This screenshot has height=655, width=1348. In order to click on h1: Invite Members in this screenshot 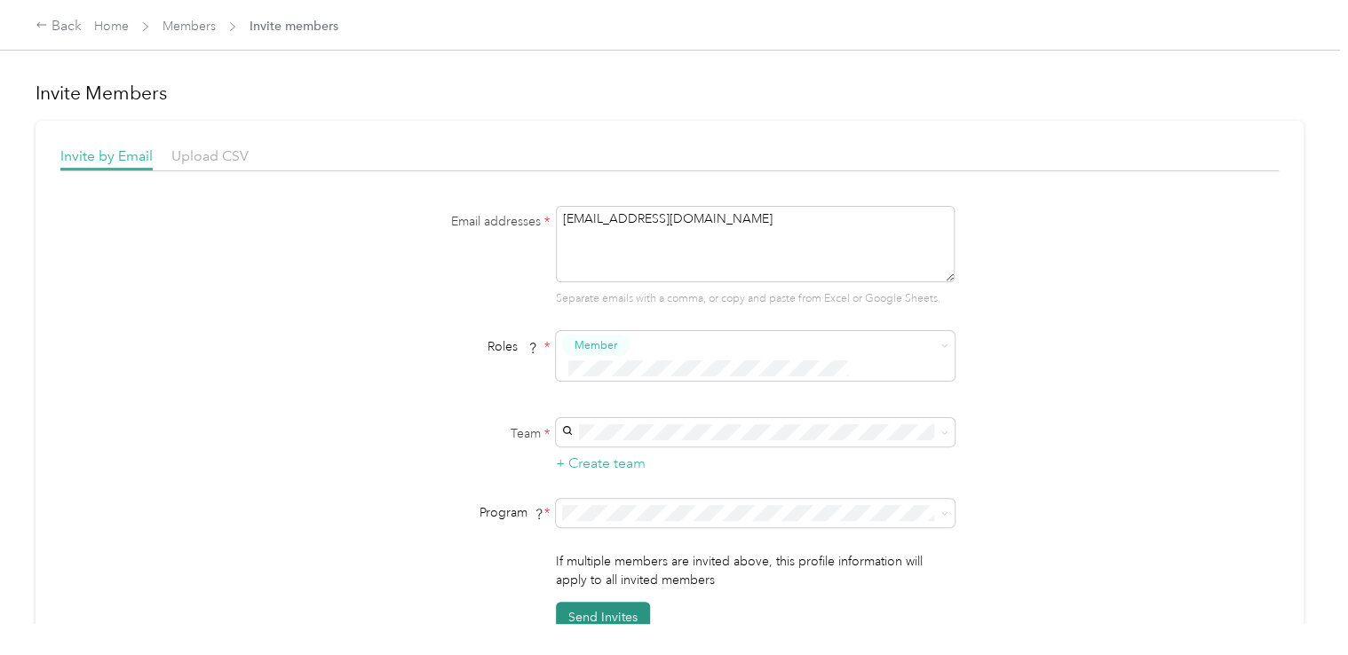, I will do `click(670, 93)`.